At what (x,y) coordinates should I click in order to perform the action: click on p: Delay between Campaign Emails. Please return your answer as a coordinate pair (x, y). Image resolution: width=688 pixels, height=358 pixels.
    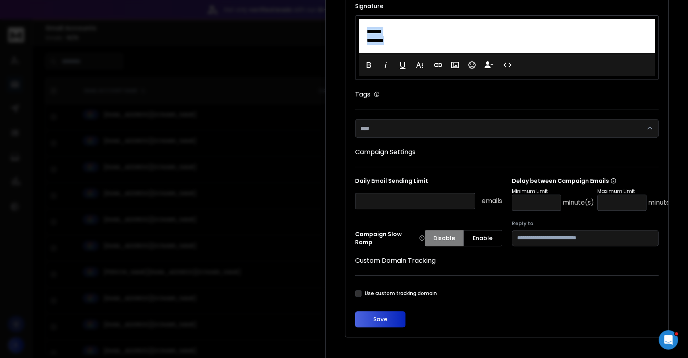
    Looking at the image, I should click on (596, 181).